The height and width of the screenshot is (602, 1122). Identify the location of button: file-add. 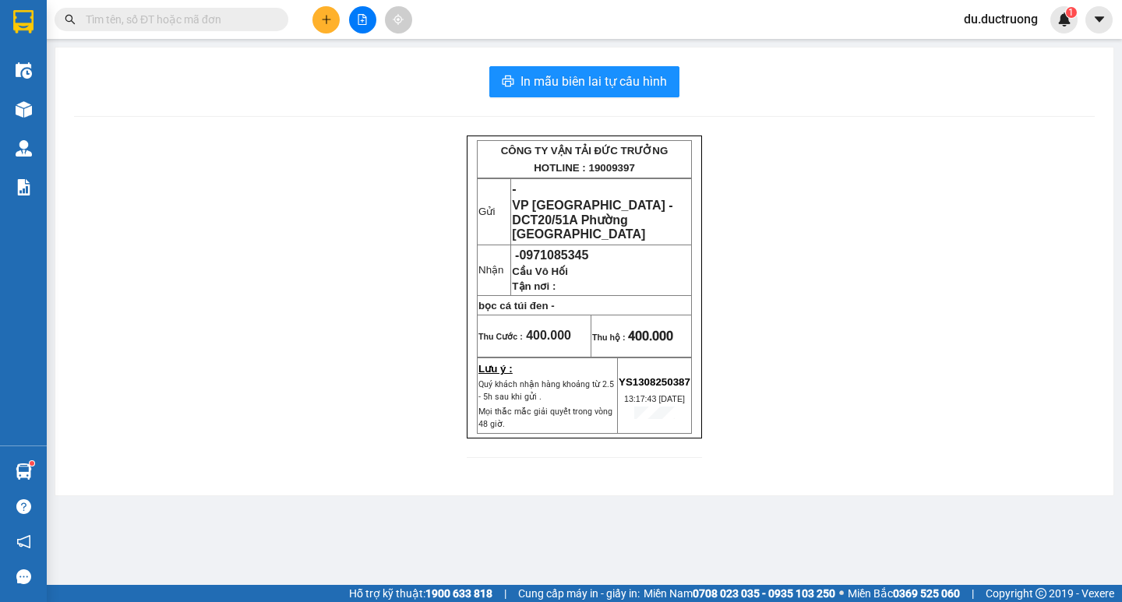
(362, 19).